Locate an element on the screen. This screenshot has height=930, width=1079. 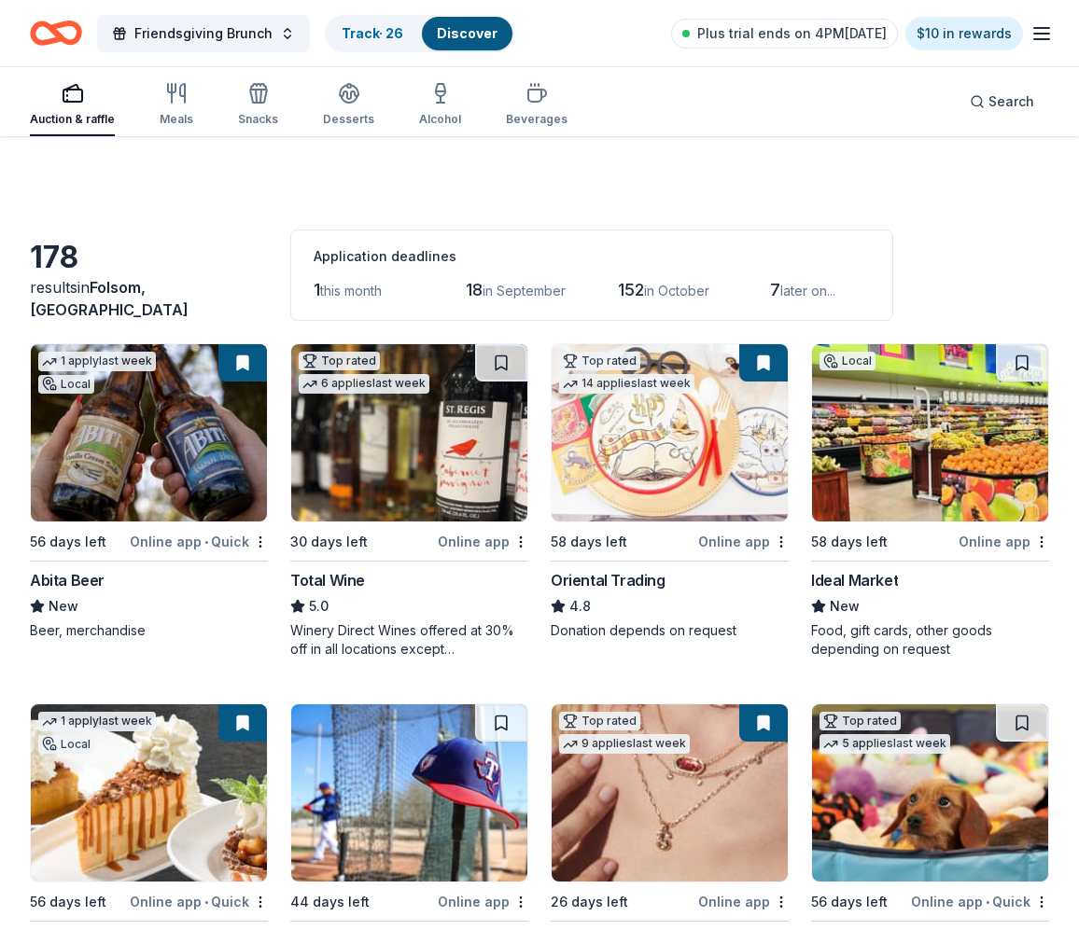
img: Image for Abita Beer is located at coordinates (148, 433).